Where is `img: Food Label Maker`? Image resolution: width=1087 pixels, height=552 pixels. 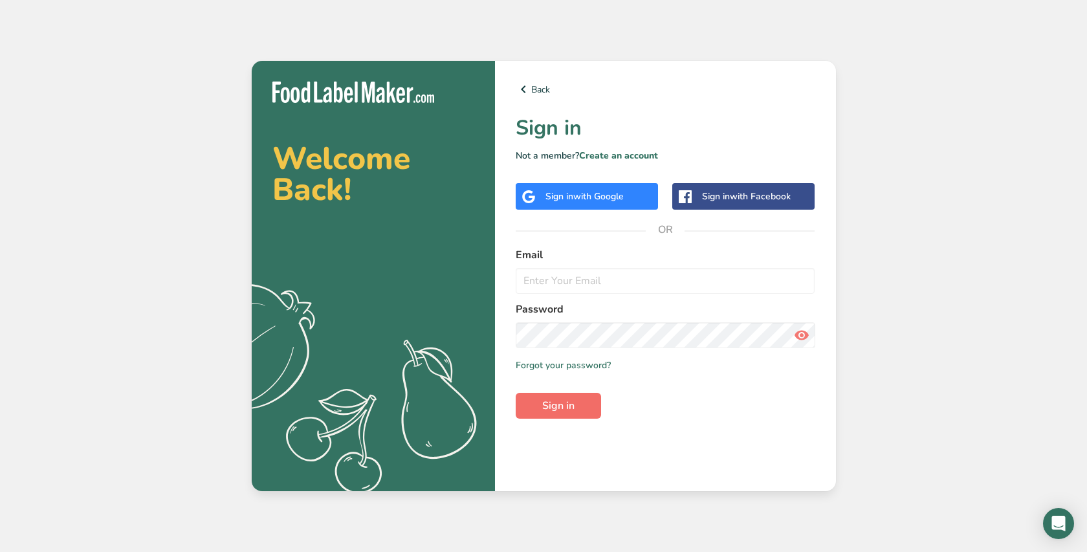 img: Food Label Maker is located at coordinates (353, 92).